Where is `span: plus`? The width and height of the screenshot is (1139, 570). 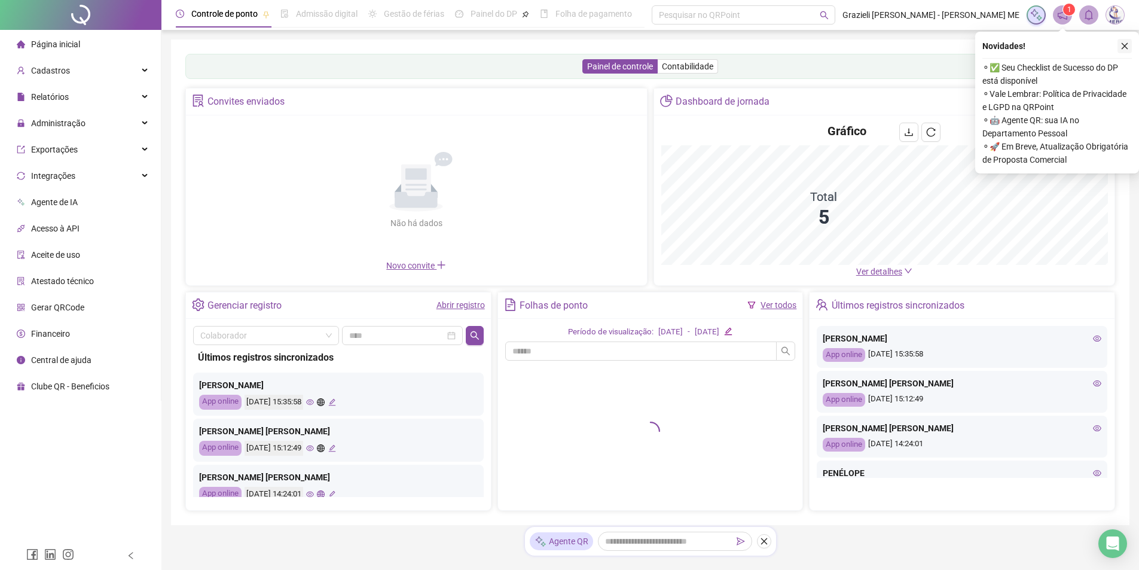 span: plus is located at coordinates (441, 265).